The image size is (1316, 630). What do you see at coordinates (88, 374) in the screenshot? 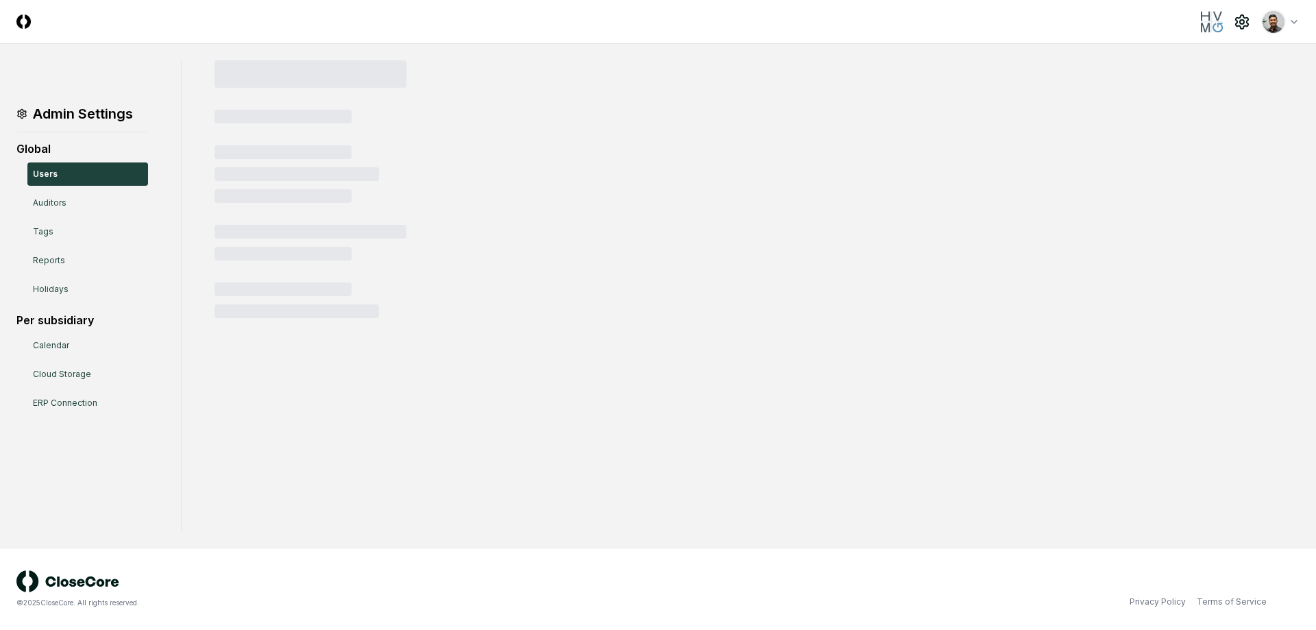
I see `a: Cloud Storage` at bounding box center [88, 374].